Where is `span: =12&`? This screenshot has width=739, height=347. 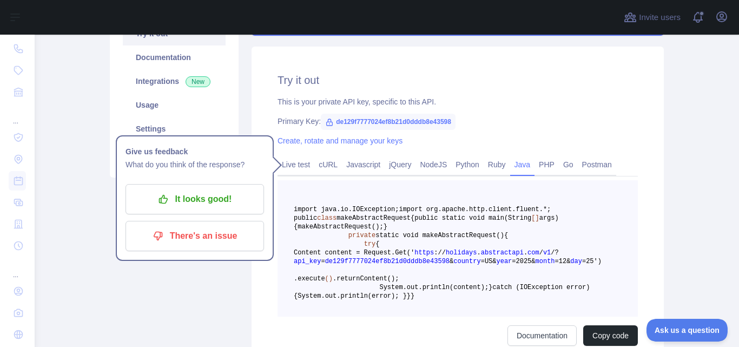 span: =12& is located at coordinates (563, 261).